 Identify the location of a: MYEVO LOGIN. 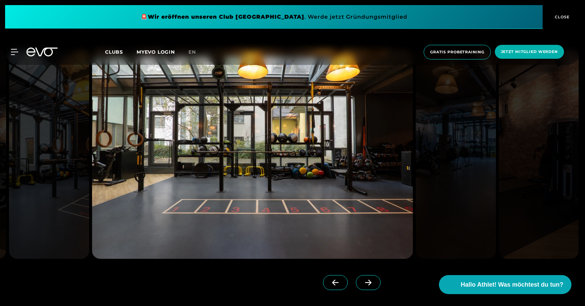
(156, 52).